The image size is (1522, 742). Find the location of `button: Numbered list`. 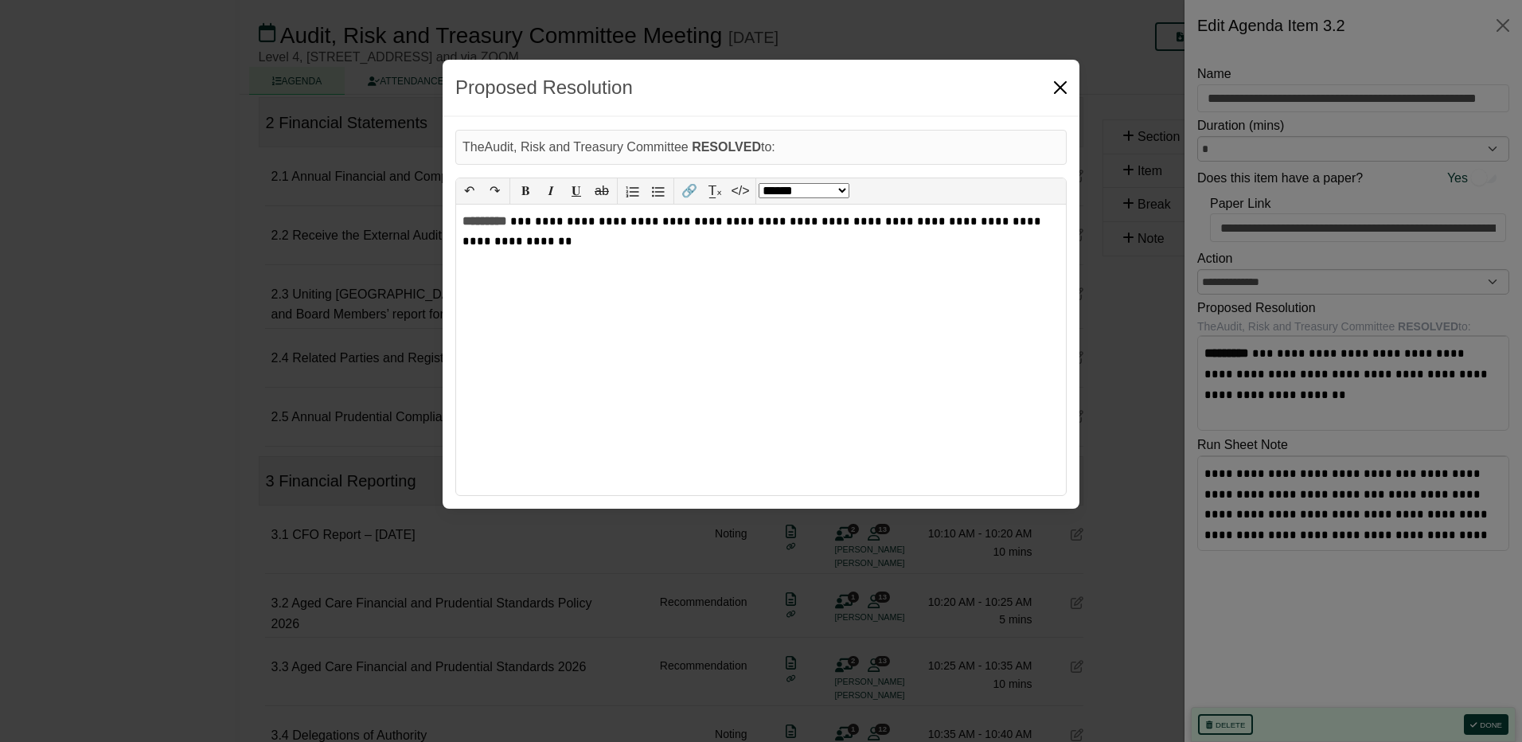

button: Numbered list is located at coordinates (633, 191).